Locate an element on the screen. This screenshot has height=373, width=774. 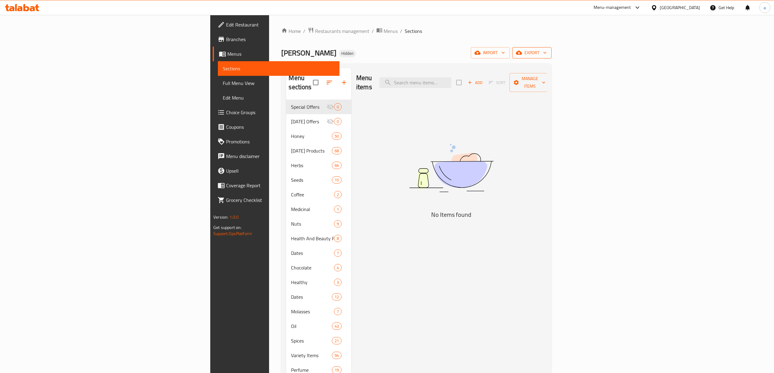
span: Branches is located at coordinates (280, 39).